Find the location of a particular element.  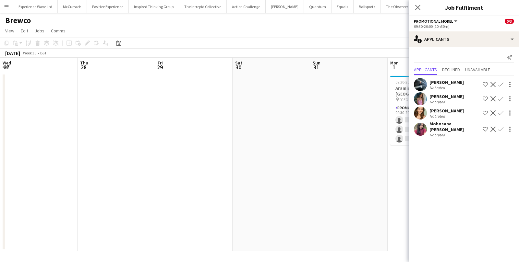

button: Positive Experience is located at coordinates (108, 6).